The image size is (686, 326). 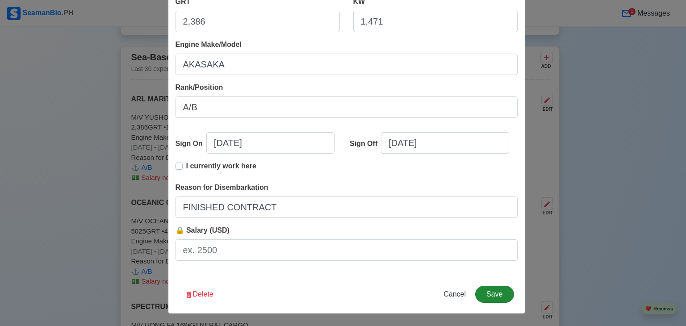 What do you see at coordinates (221, 166) in the screenshot?
I see `p: I currently work here` at bounding box center [221, 166].